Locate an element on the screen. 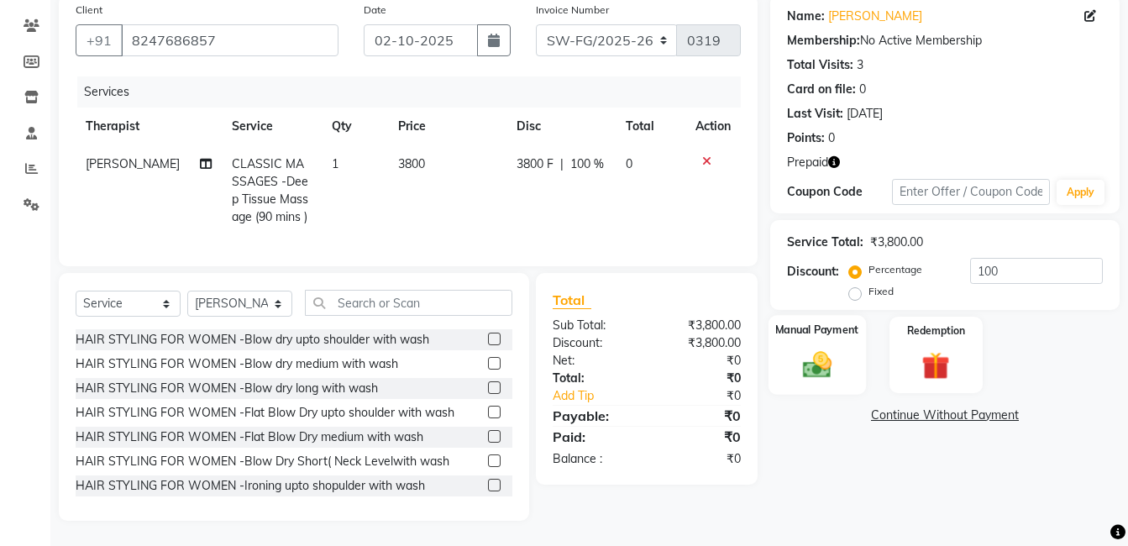  div: Payable: is located at coordinates (593, 416).